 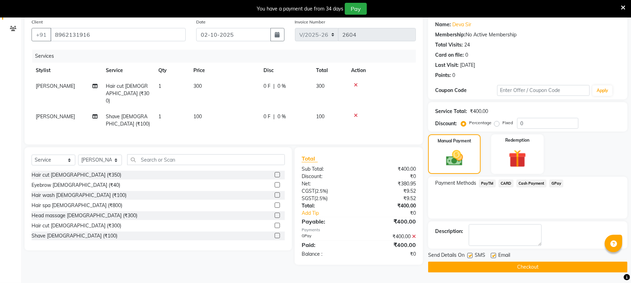 I want to click on span: Email, so click(x=504, y=256).